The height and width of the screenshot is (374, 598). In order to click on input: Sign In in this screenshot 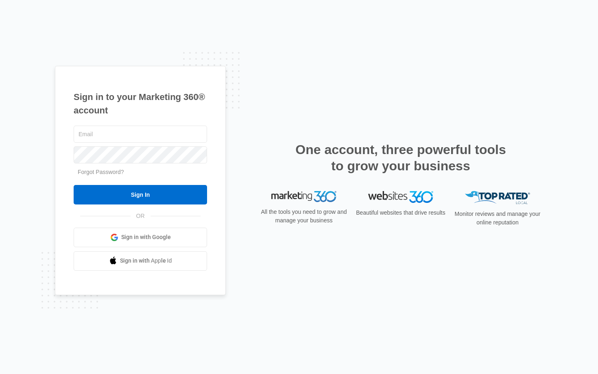, I will do `click(140, 195)`.